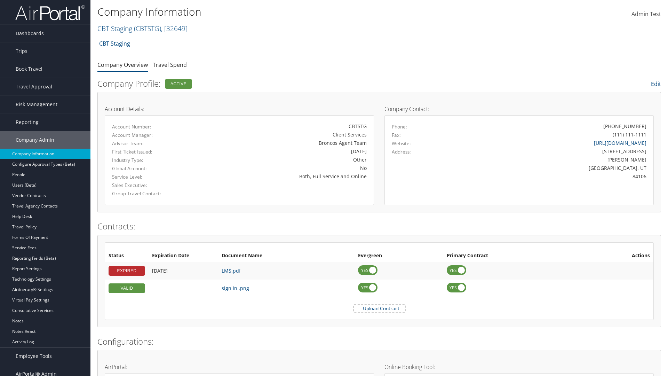 Image resolution: width=668 pixels, height=376 pixels. I want to click on div: (111) 111-1111, so click(629, 134).